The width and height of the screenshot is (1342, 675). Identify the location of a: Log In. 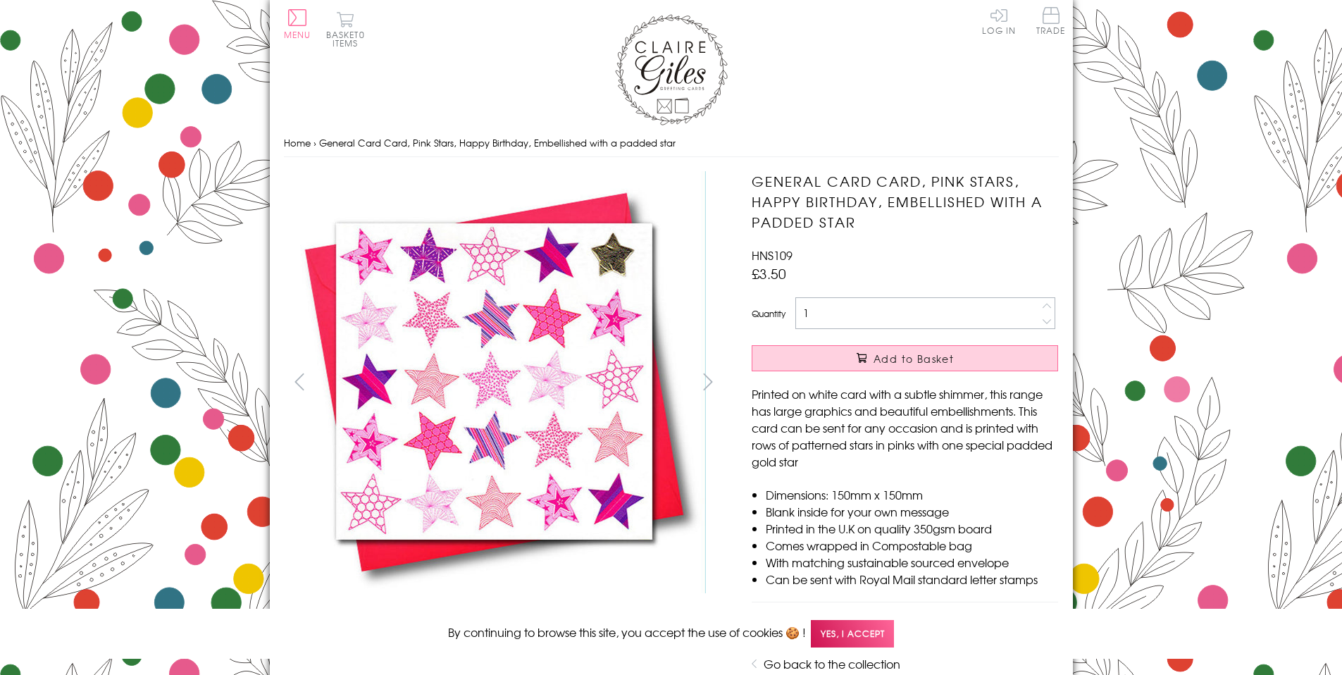
(999, 20).